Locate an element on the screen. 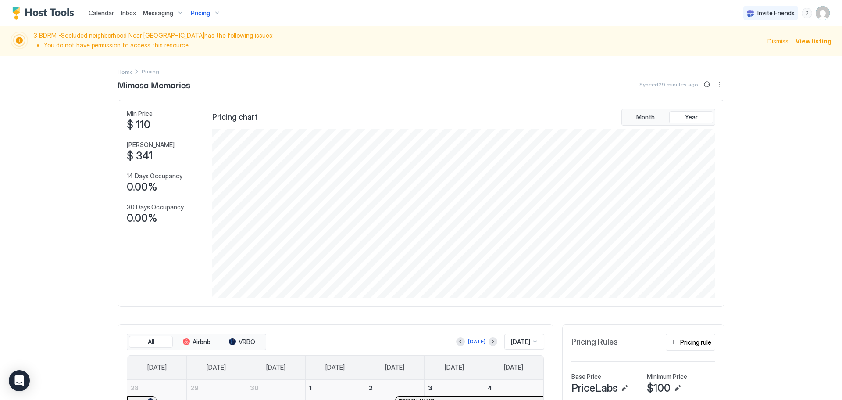  span: Breadcrumb is located at coordinates (151, 71).